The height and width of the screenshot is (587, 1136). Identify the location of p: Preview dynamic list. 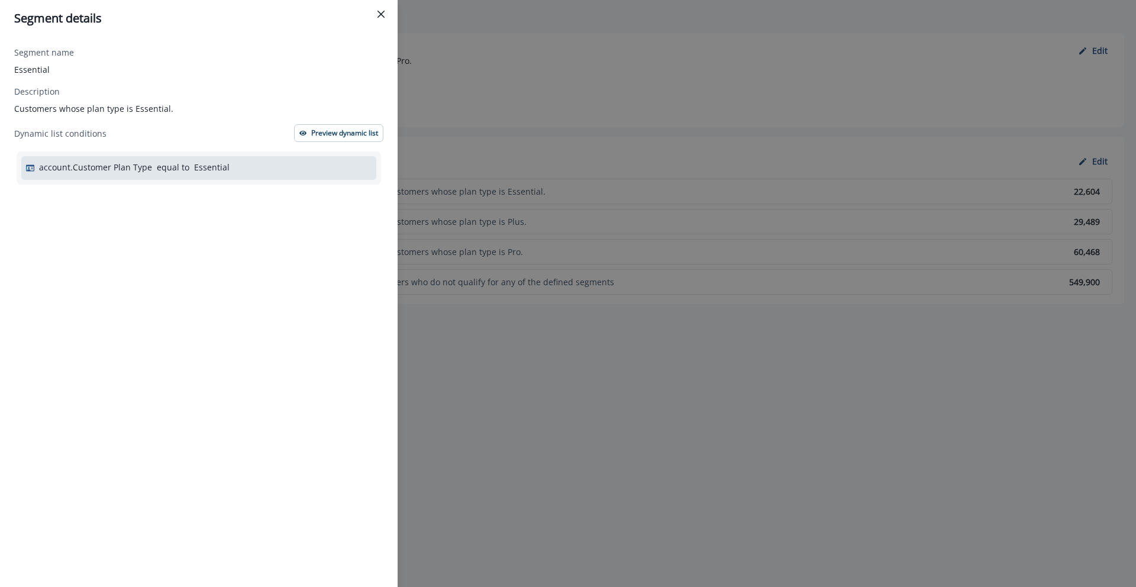
(344, 133).